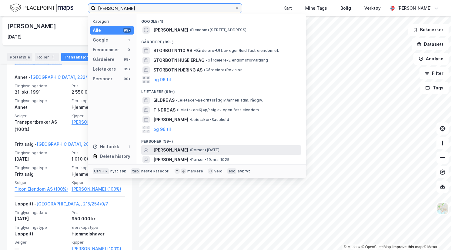 This screenshot has width=451, height=250. Describe the element at coordinates (100, 40) in the screenshot. I see `div: Google` at that location.